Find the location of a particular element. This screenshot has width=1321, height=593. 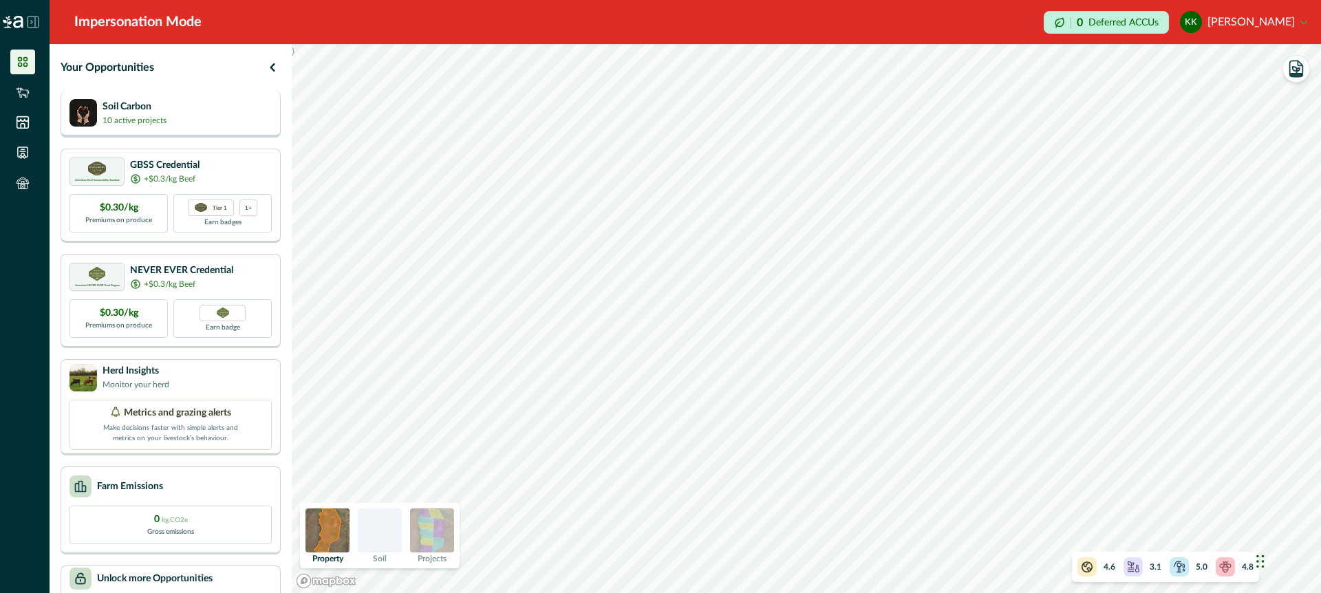

p: Tier 1 is located at coordinates (219, 207).